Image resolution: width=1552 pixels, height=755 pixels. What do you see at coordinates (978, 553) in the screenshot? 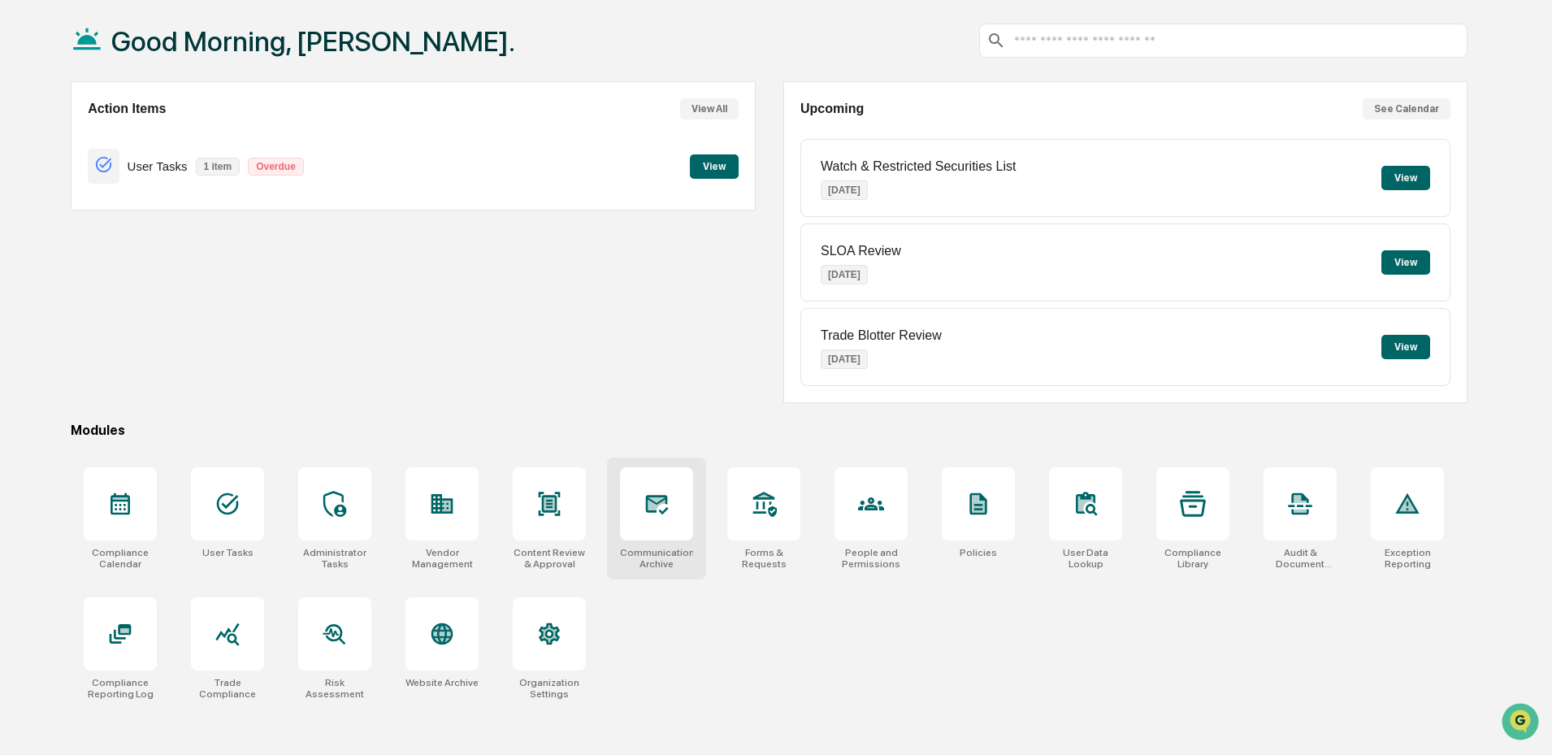
I see `div: Policies` at bounding box center [978, 553].